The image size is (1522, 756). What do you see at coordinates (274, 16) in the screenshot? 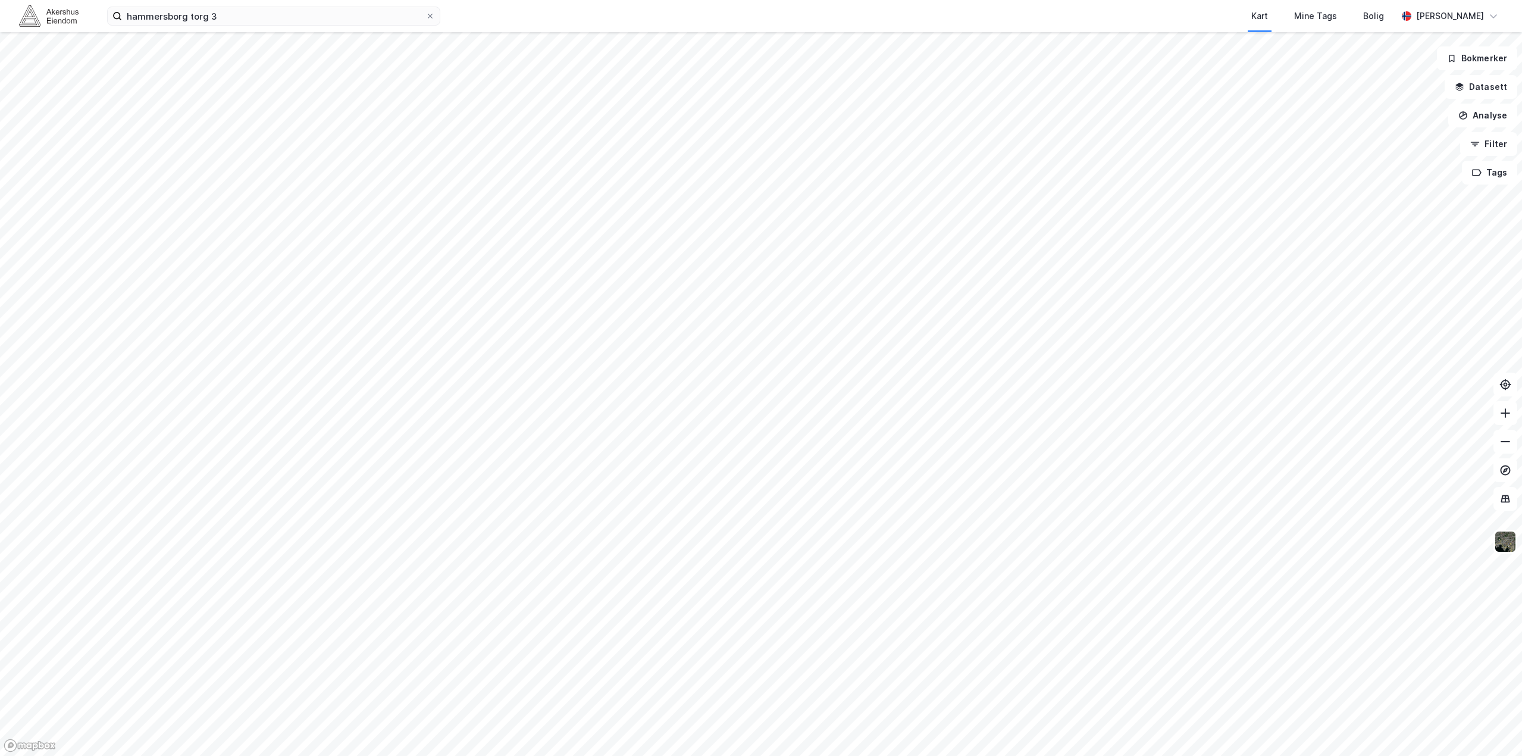
I see `input: Søk på adresse, matrikkel, gårdeiere, leietakere eller personer` at bounding box center [274, 16].